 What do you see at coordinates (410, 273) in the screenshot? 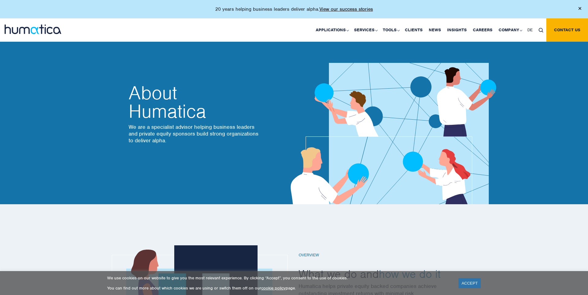
I see `span: how we do it` at bounding box center [410, 273].